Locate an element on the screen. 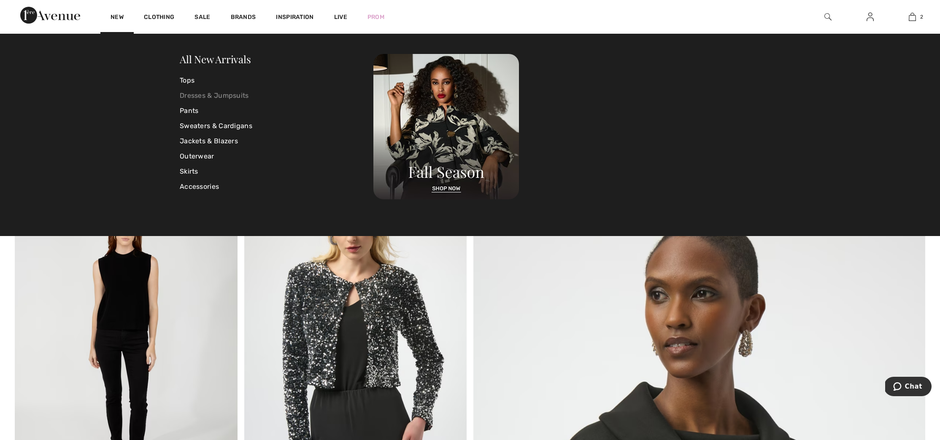 The width and height of the screenshot is (940, 440). a: Prom is located at coordinates (376, 17).